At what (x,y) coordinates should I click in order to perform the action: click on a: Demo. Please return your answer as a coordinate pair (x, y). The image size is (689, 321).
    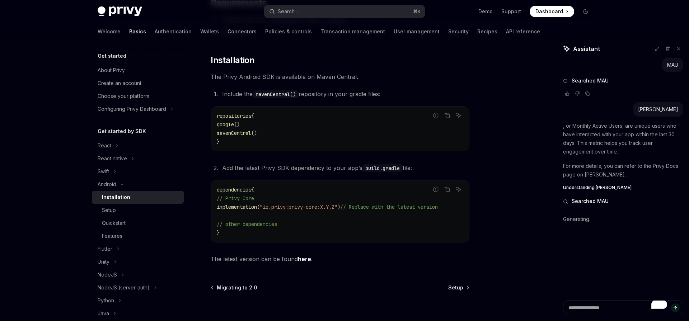
    Looking at the image, I should click on (486, 11).